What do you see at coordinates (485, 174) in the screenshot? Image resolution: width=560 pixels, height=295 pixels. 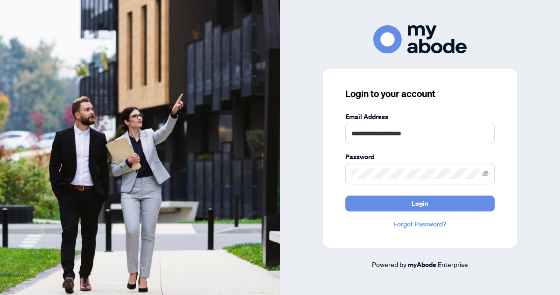 I see `span: eye-invisible` at bounding box center [485, 174].